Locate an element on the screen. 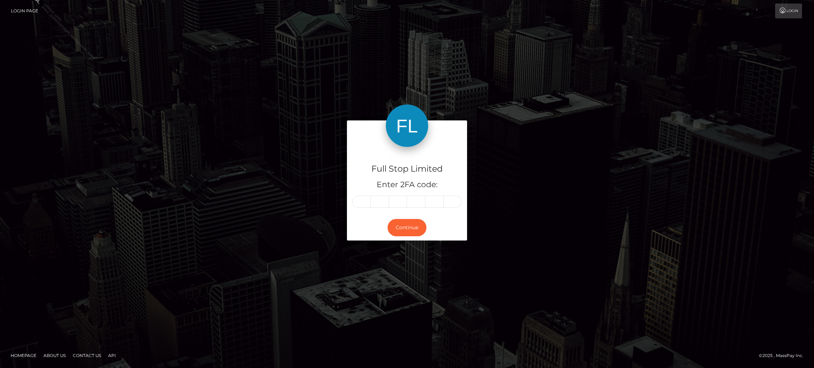 Image resolution: width=814 pixels, height=368 pixels. a: Contact Us is located at coordinates (87, 355).